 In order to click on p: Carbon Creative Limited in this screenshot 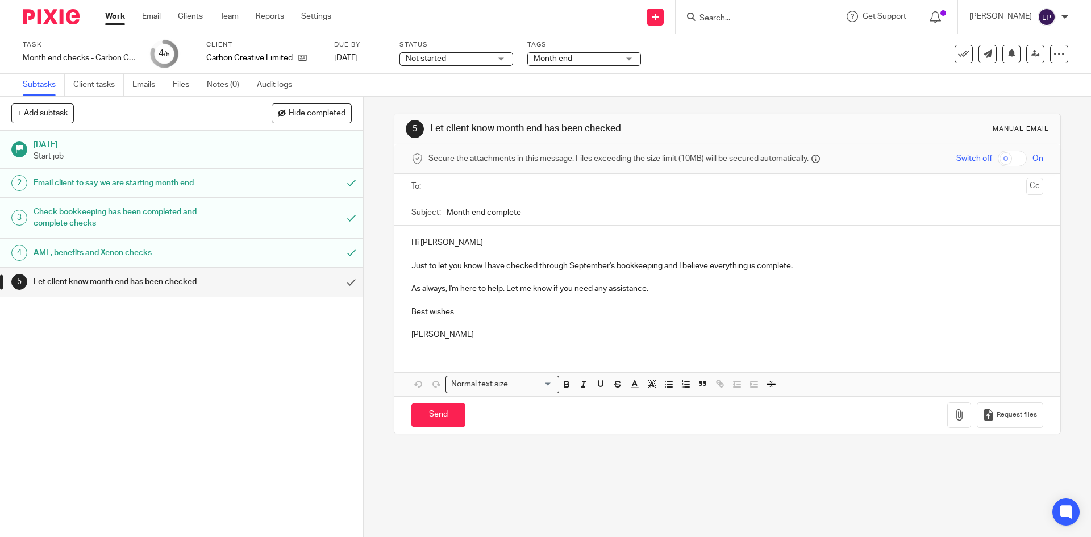, I will do `click(249, 58)`.